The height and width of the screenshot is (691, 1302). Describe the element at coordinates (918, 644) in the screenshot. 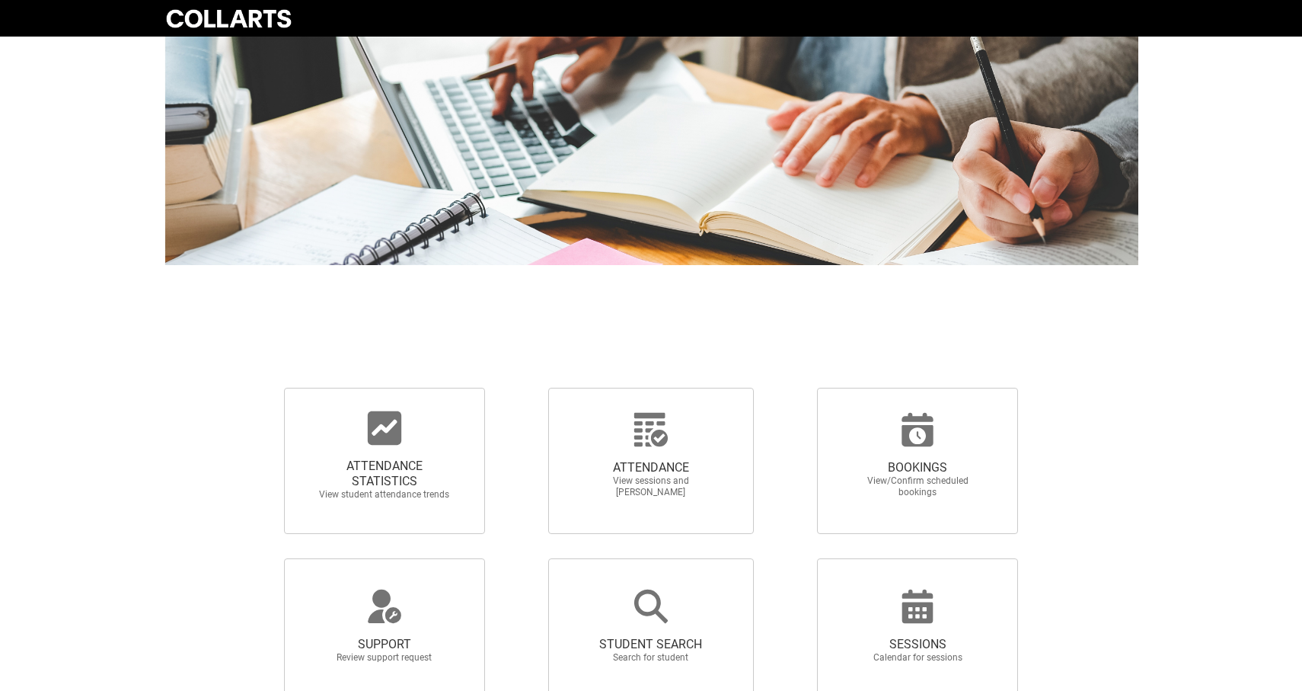

I see `span: SESSIONS` at that location.